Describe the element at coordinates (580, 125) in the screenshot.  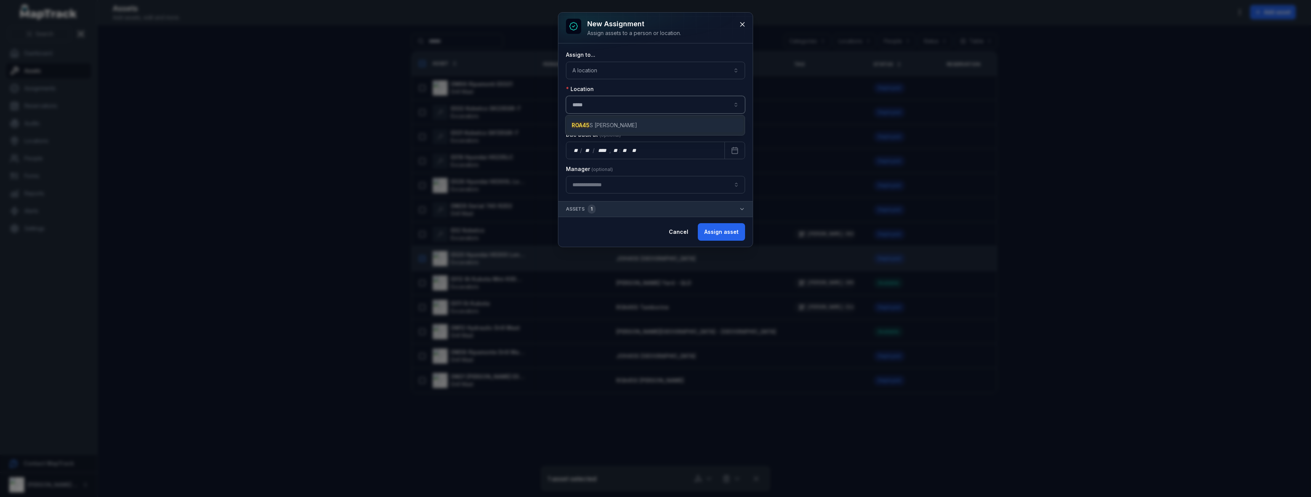
I see `span: ROA45` at that location.